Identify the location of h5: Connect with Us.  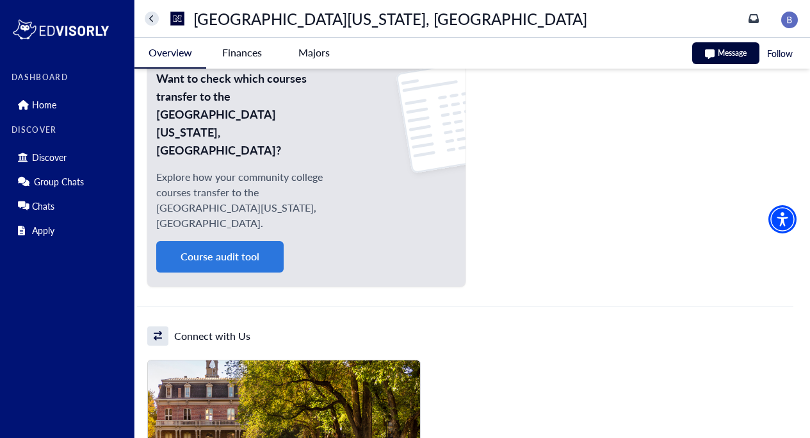
(212, 336).